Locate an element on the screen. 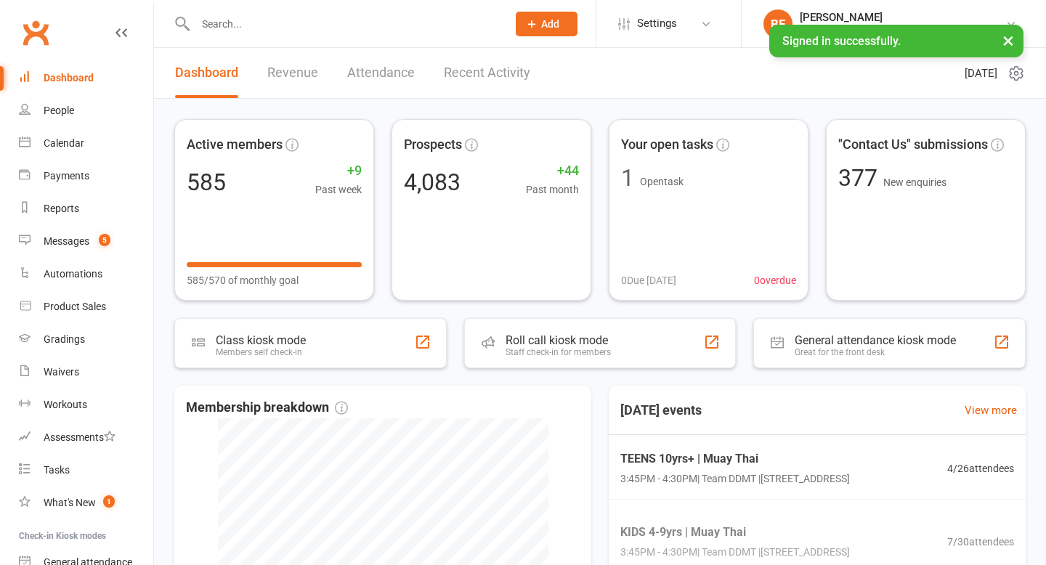  button: Add is located at coordinates (546, 24).